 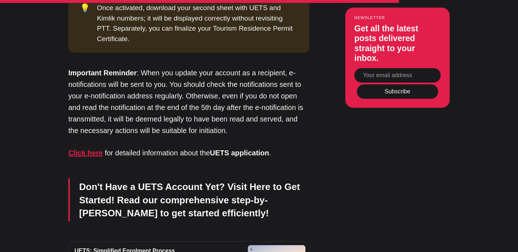 I want to click on button: Subscribe, so click(x=398, y=92).